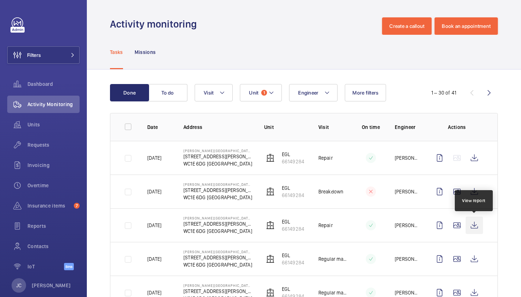  I want to click on p: Date, so click(160, 127).